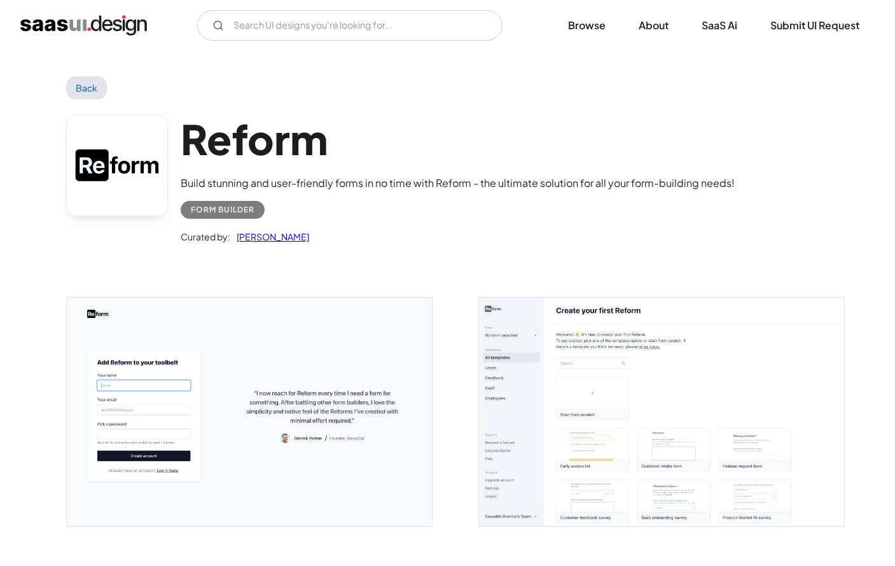 Image resolution: width=895 pixels, height=566 pixels. What do you see at coordinates (206, 237) in the screenshot?
I see `div: Curated by:` at bounding box center [206, 237].